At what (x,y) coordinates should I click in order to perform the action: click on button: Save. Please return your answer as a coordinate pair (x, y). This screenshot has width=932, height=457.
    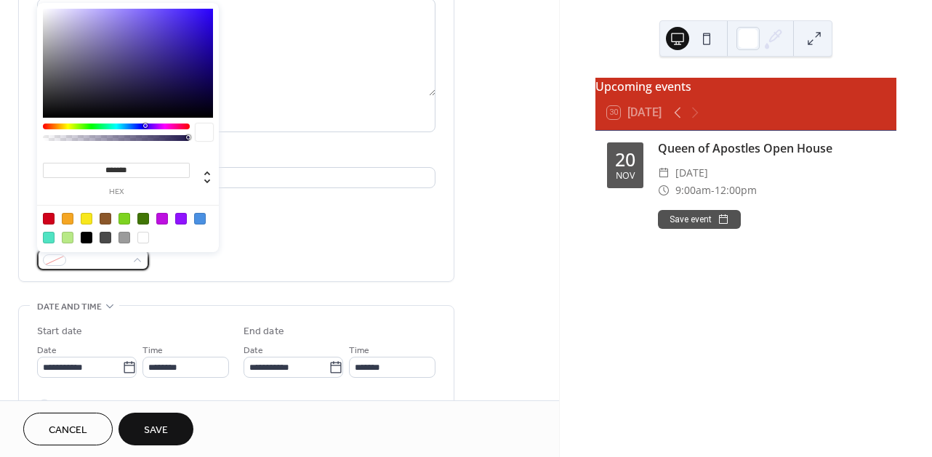
    Looking at the image, I should click on (156, 429).